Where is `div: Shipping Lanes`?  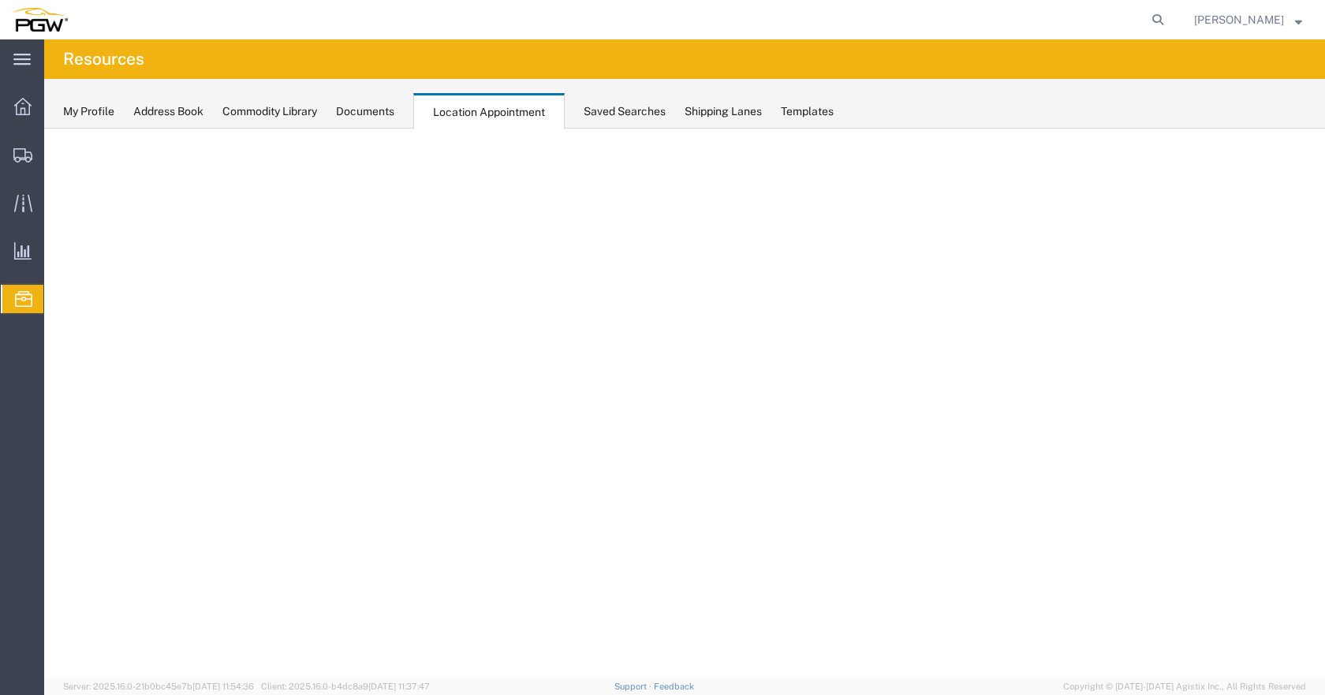 div: Shipping Lanes is located at coordinates (723, 111).